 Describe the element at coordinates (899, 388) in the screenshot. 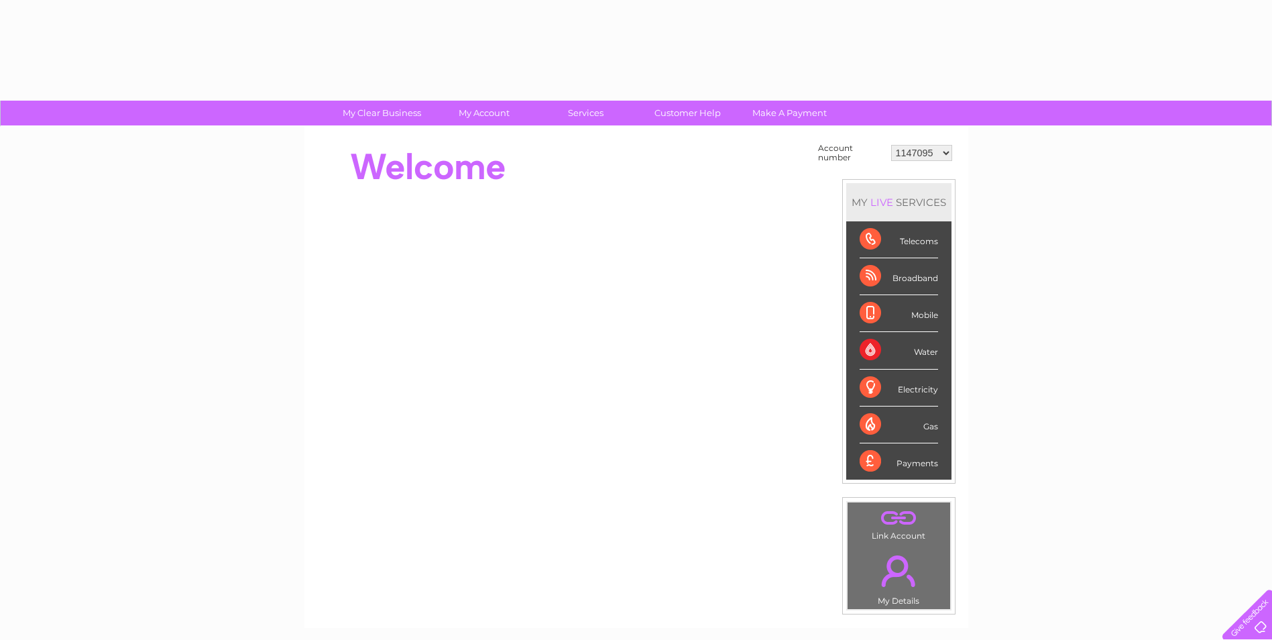

I see `div: Electricity` at that location.